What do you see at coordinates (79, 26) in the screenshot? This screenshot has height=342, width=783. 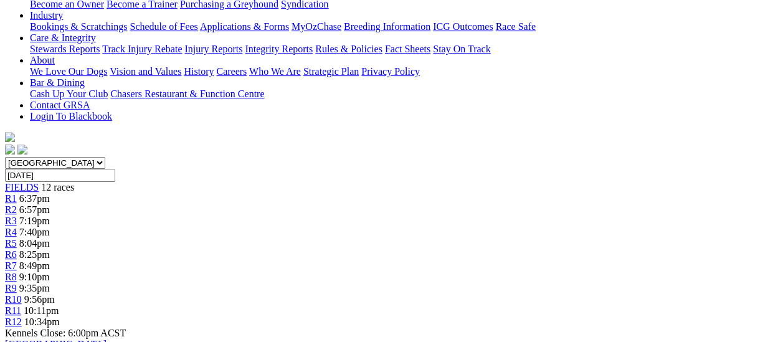 I see `a: Bookings & Scratchings` at bounding box center [79, 26].